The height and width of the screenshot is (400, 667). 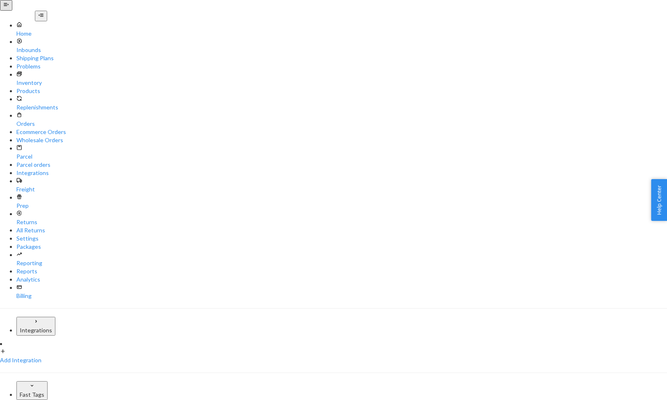 What do you see at coordinates (342, 46) in the screenshot?
I see `a: Inbounds` at bounding box center [342, 46].